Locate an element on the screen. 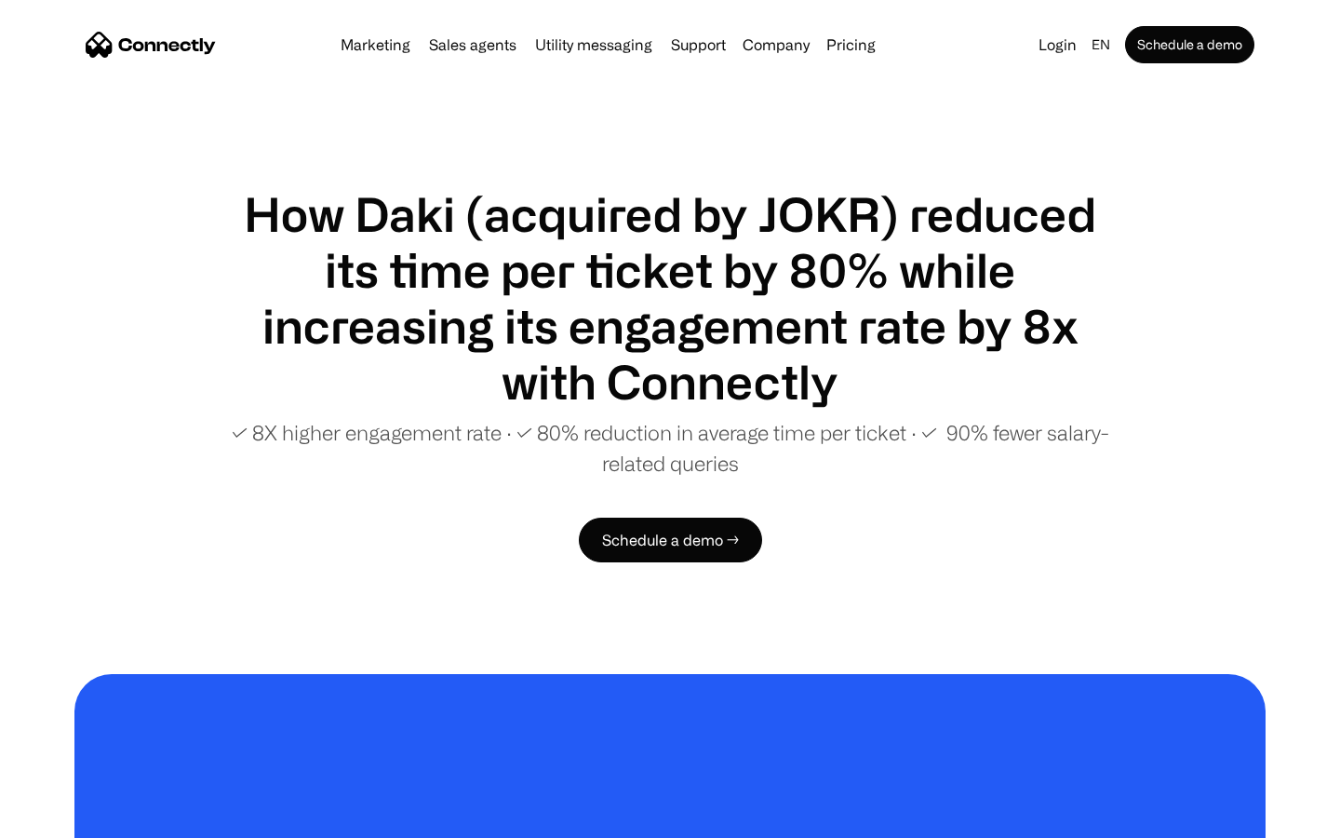 This screenshot has height=838, width=1340. a: Utility messaging is located at coordinates (594, 45).